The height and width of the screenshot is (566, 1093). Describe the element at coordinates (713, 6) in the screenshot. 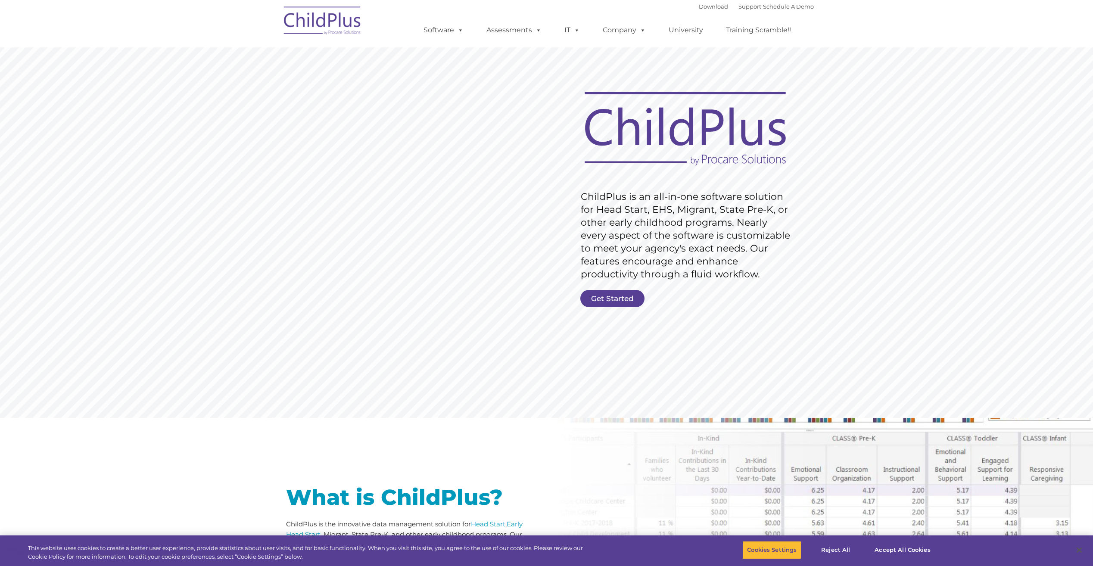

I see `a: Download` at that location.